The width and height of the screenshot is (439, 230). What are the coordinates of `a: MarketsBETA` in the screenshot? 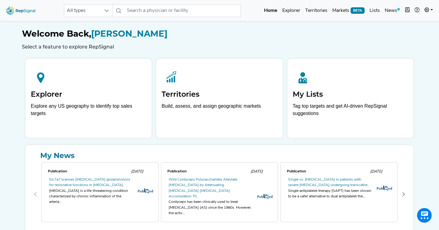 It's located at (348, 11).